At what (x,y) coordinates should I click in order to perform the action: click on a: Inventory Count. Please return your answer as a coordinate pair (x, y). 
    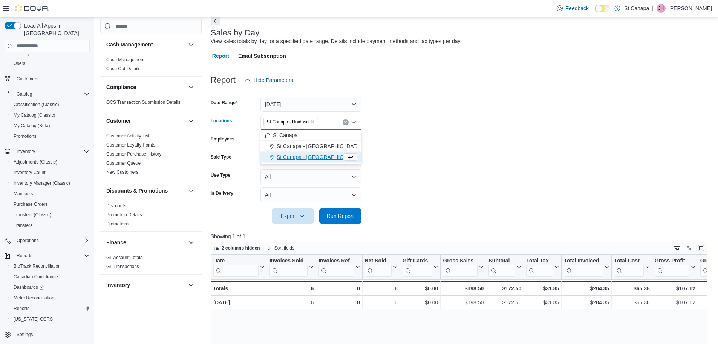
    Looking at the image, I should click on (29, 172).